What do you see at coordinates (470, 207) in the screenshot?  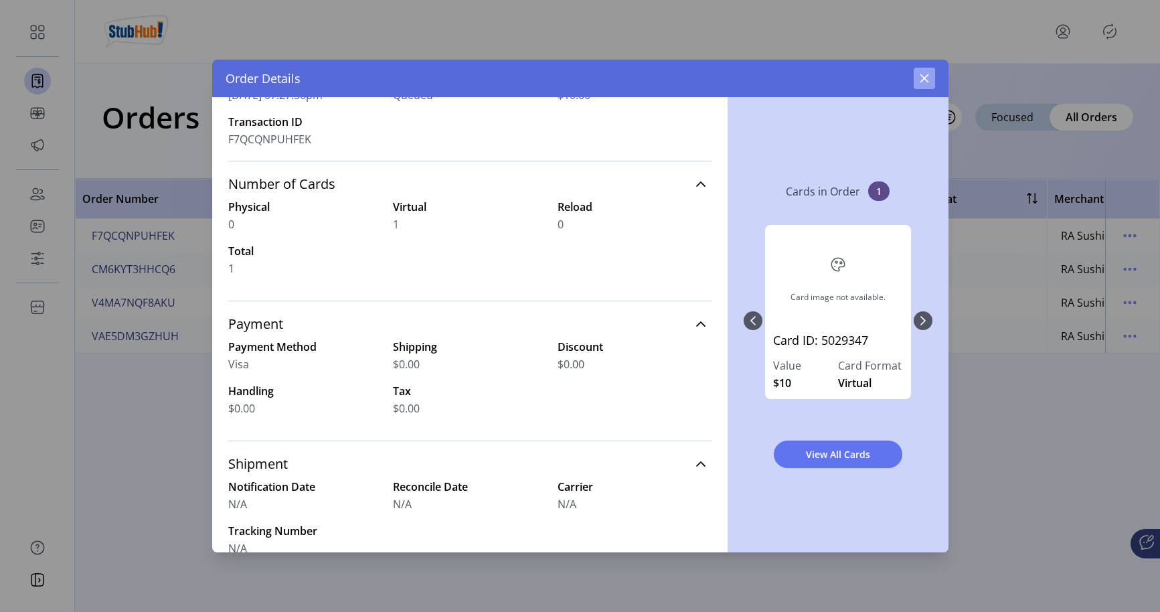 I see `label: Virtual` at bounding box center [470, 207].